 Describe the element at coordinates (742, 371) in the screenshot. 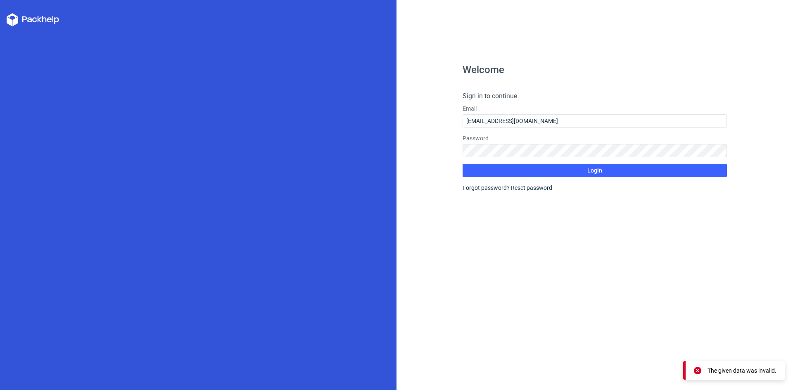

I see `div: The given data was invalid.` at that location.